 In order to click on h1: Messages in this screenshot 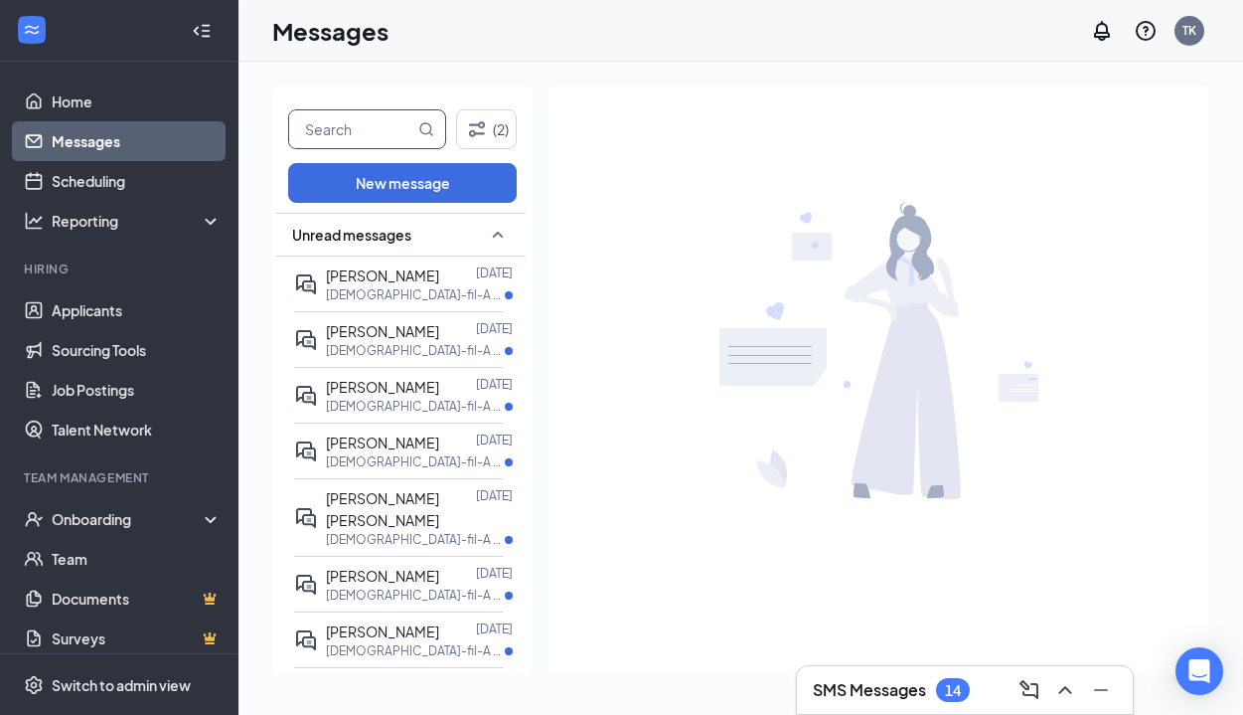, I will do `click(330, 31)`.